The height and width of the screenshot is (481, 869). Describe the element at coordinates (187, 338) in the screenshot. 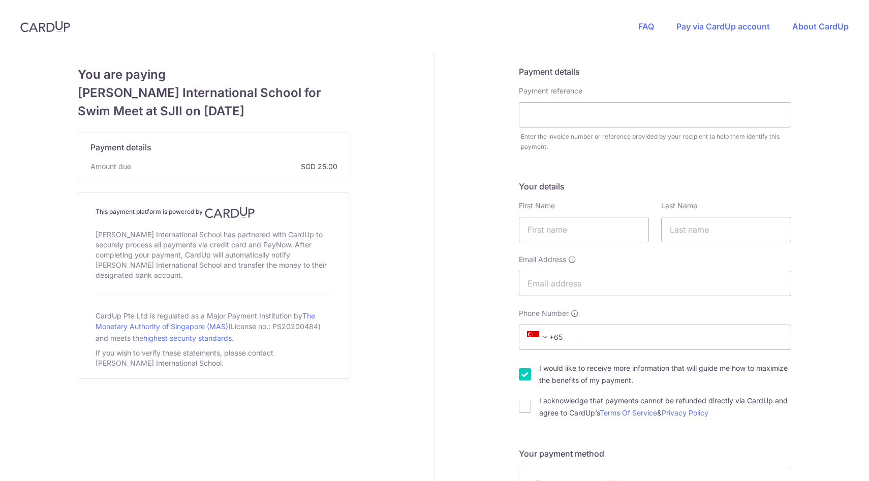

I see `a: highest security standards` at that location.